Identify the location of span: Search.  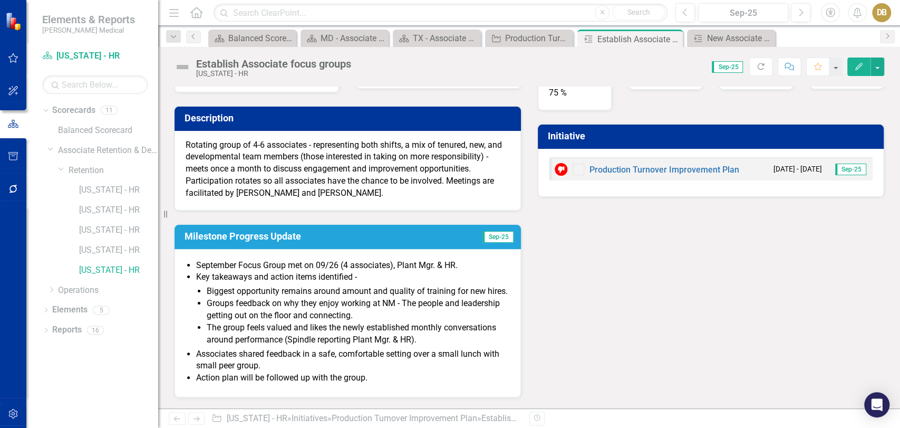
(639, 12).